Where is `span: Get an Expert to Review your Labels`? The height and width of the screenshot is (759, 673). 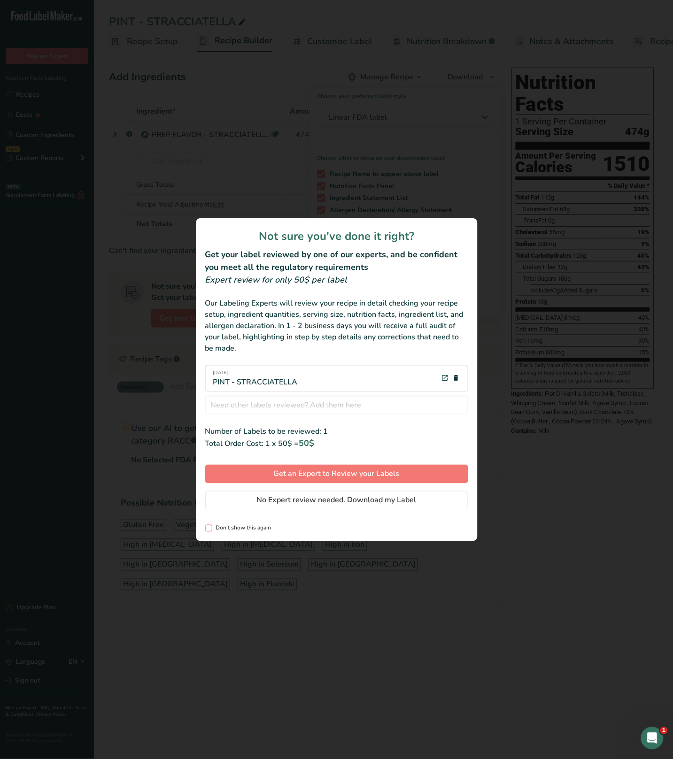
span: Get an Expert to Review your Labels is located at coordinates (337, 474).